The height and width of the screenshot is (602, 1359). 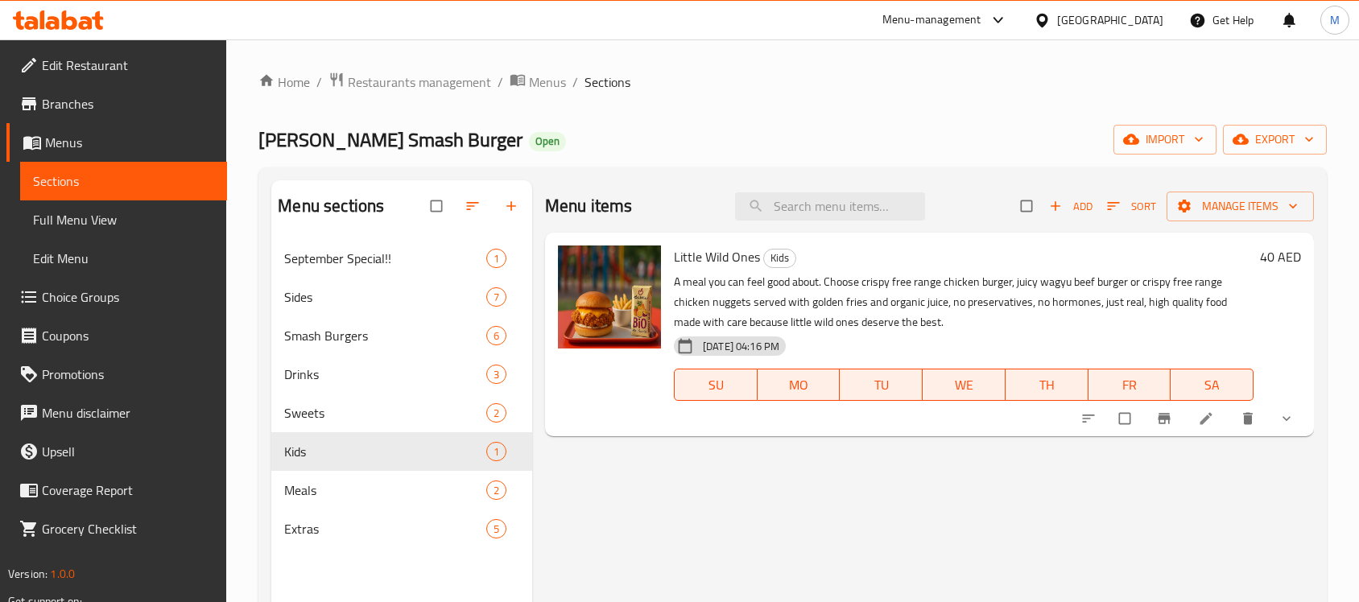 I want to click on div: Smash Burgers6, so click(x=402, y=336).